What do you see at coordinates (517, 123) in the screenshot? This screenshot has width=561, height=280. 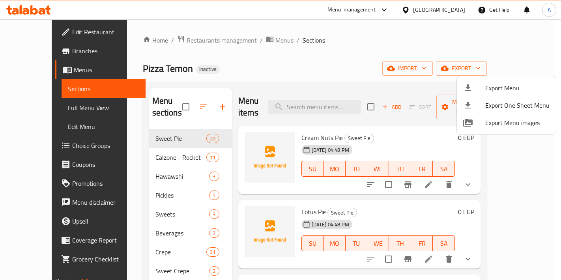 I see `span: Export Menu images` at bounding box center [517, 123].